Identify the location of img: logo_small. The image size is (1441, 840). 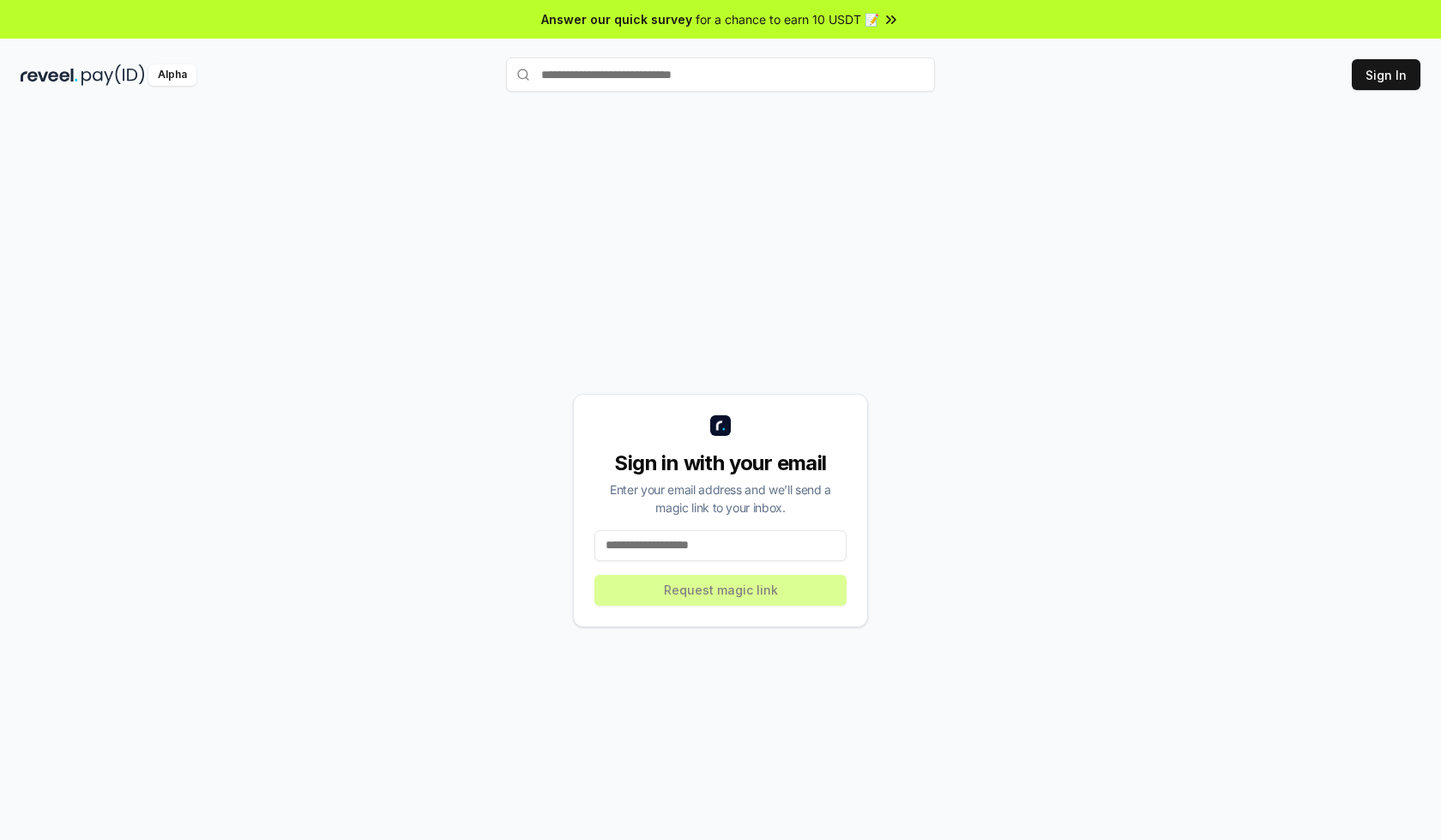
(720, 426).